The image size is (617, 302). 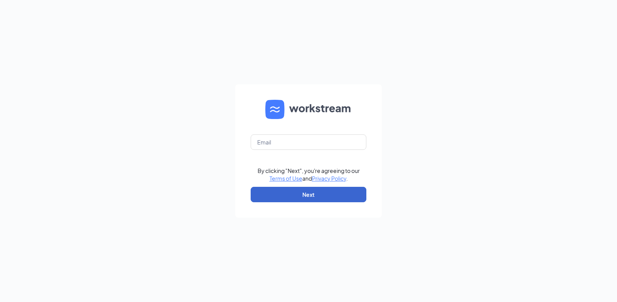 I want to click on button: Next, so click(x=308, y=195).